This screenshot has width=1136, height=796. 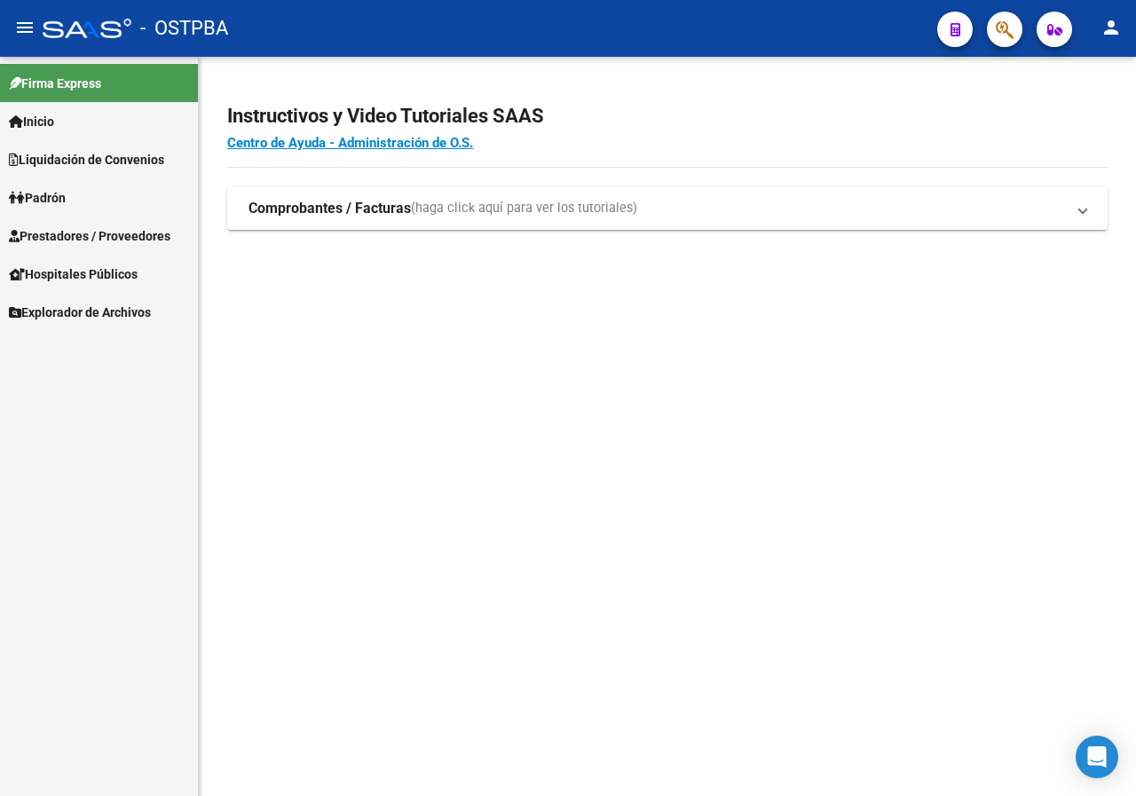 I want to click on span: Padrón, so click(x=37, y=198).